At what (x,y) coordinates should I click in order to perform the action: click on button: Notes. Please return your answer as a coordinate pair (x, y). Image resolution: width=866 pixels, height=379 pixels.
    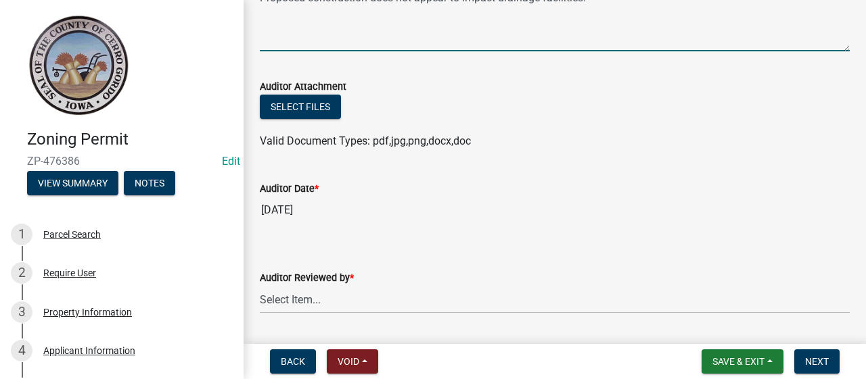
    Looking at the image, I should click on (149, 183).